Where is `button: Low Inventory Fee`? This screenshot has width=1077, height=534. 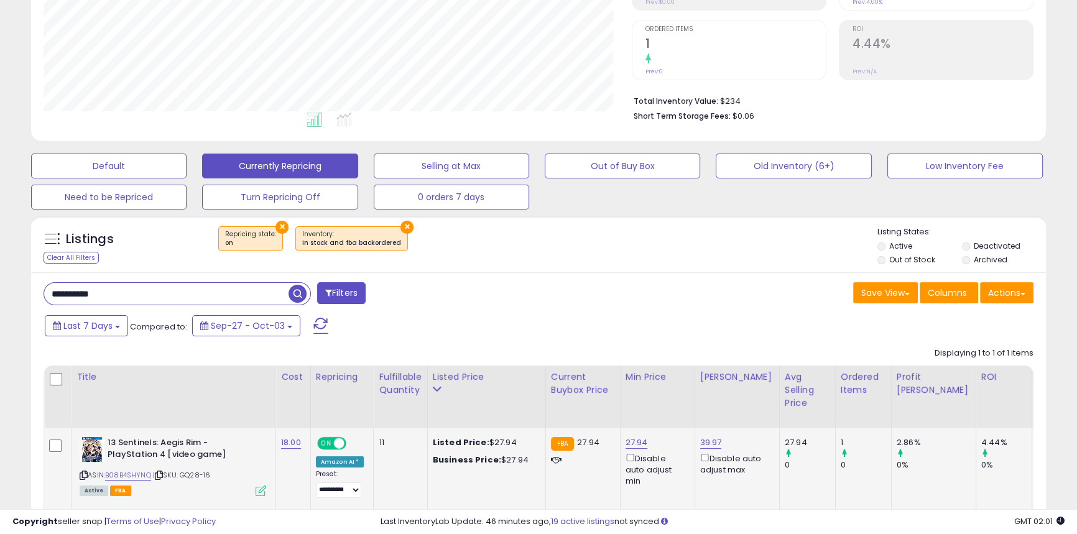 button: Low Inventory Fee is located at coordinates (965, 166).